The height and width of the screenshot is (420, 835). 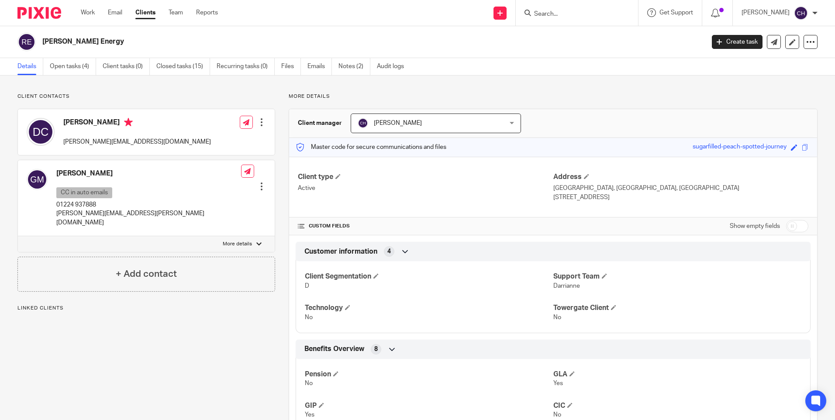 What do you see at coordinates (677, 276) in the screenshot?
I see `h4: Support Team` at bounding box center [677, 276].